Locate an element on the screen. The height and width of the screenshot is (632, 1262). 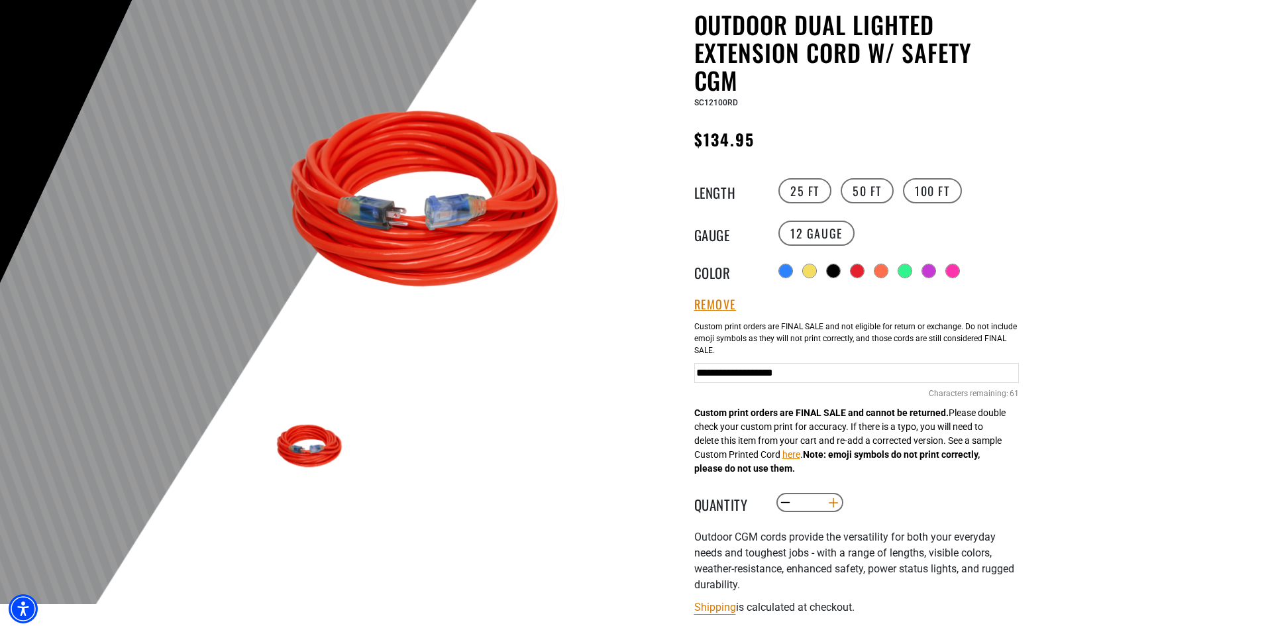
span: $134.95 is located at coordinates (725, 139).